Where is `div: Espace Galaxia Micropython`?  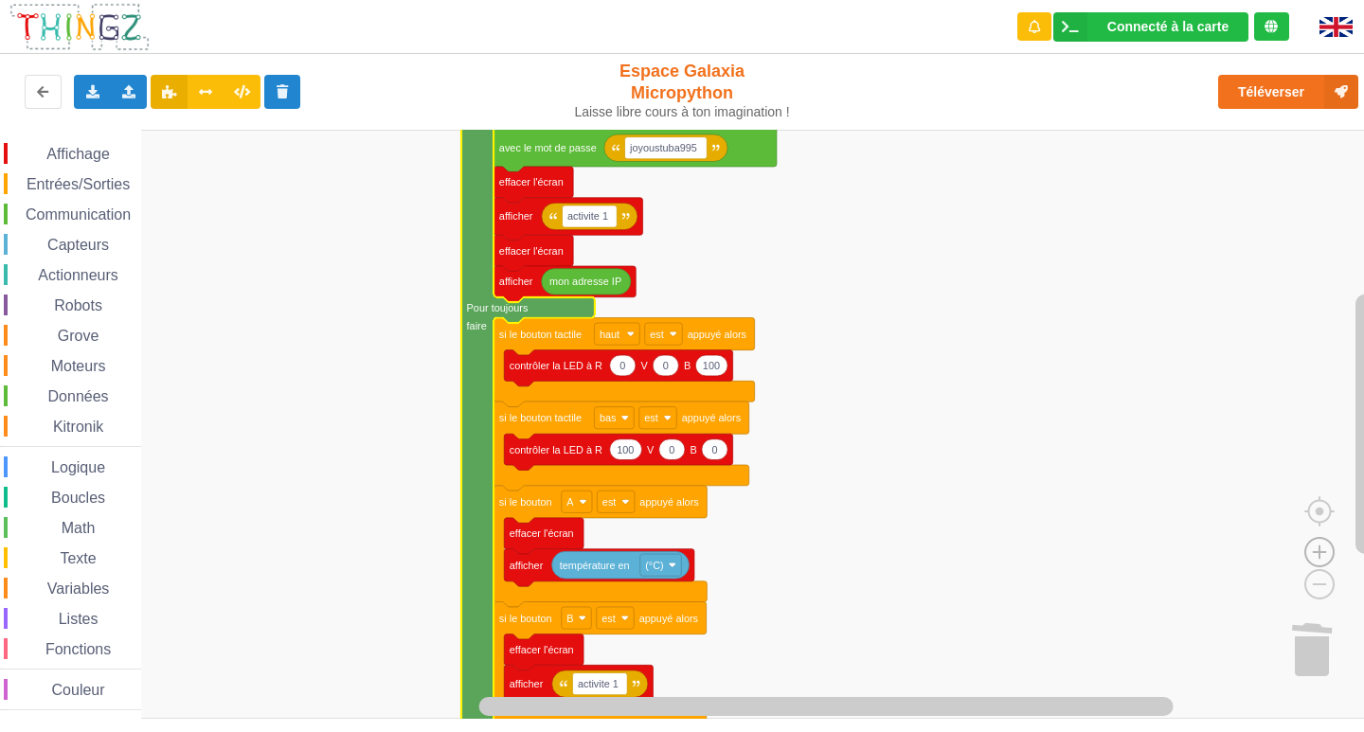
div: Espace Galaxia Micropython is located at coordinates (682, 90).